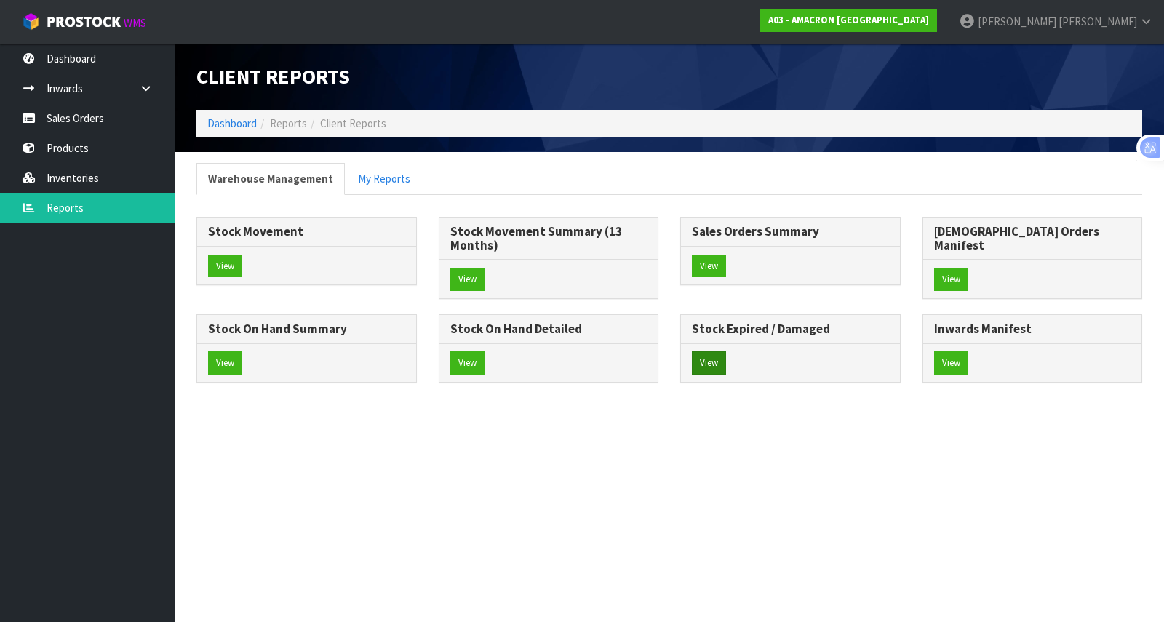 This screenshot has width=1164, height=622. What do you see at coordinates (135, 23) in the screenshot?
I see `small: WMS` at bounding box center [135, 23].